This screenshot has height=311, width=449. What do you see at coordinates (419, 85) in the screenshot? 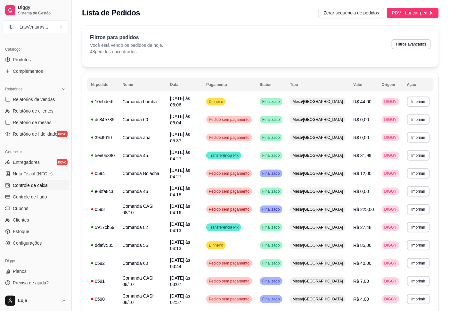
I see `th: Ação` at bounding box center [419, 85].